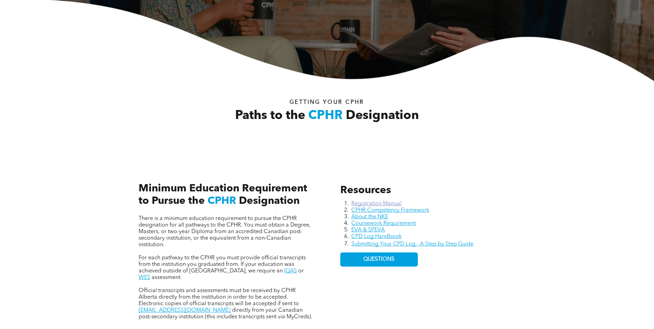  What do you see at coordinates (413, 244) in the screenshot?
I see `a: Submitting Your CPD Log - A Step by Step Guide` at bounding box center [413, 244].